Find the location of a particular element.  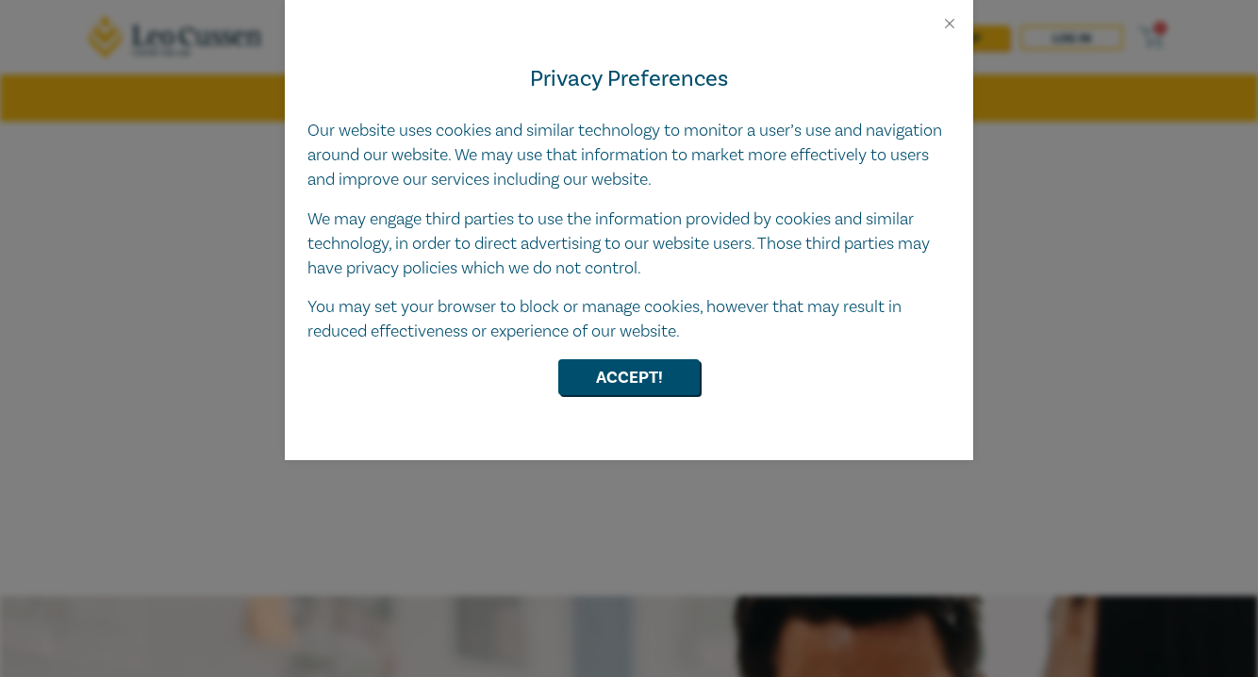

p: You may set your browser to block or manage cookies, however that may result in reduced effective... is located at coordinates (629, 320).